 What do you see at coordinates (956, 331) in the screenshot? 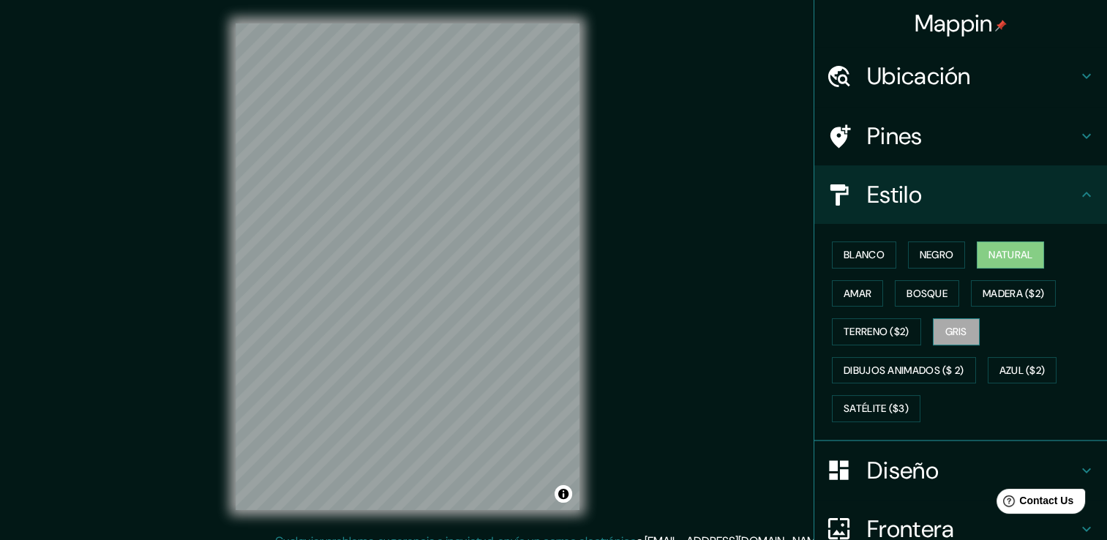
I see `font: Gris` at bounding box center [956, 331].